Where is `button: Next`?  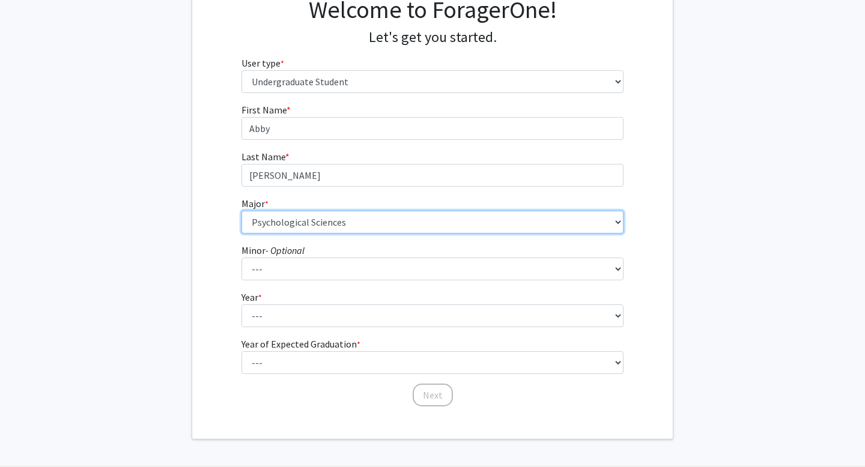
button: Next is located at coordinates (432, 395).